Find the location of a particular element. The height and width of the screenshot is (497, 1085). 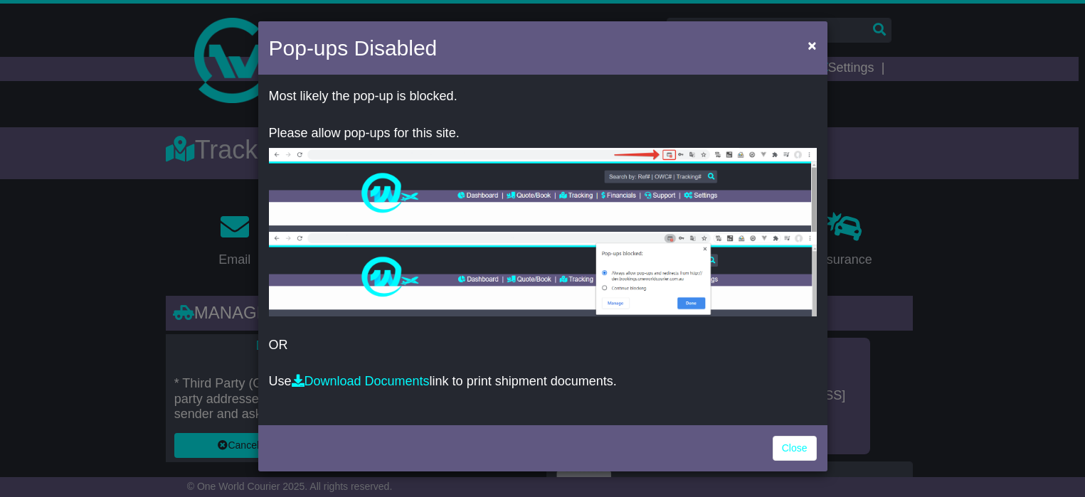

h4: Pop-ups Disabled is located at coordinates (353, 48).